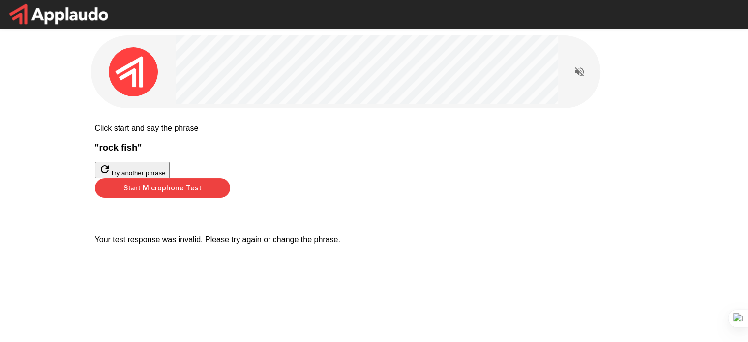  What do you see at coordinates (133, 72) in the screenshot?
I see `img: applaudo_avatar.png` at bounding box center [133, 72].